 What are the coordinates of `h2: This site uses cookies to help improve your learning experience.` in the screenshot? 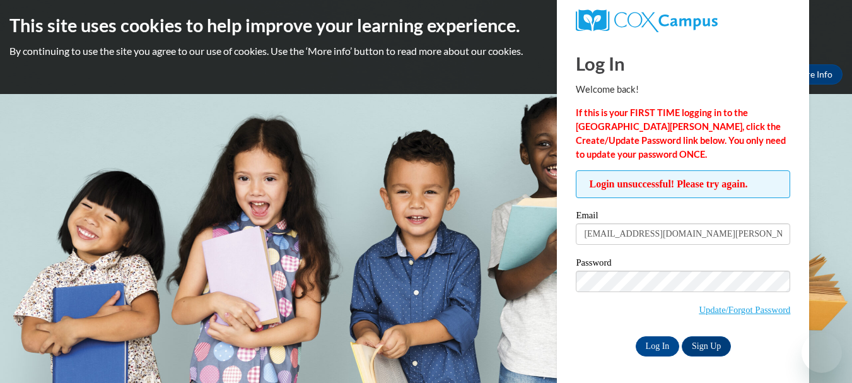 It's located at (426, 25).